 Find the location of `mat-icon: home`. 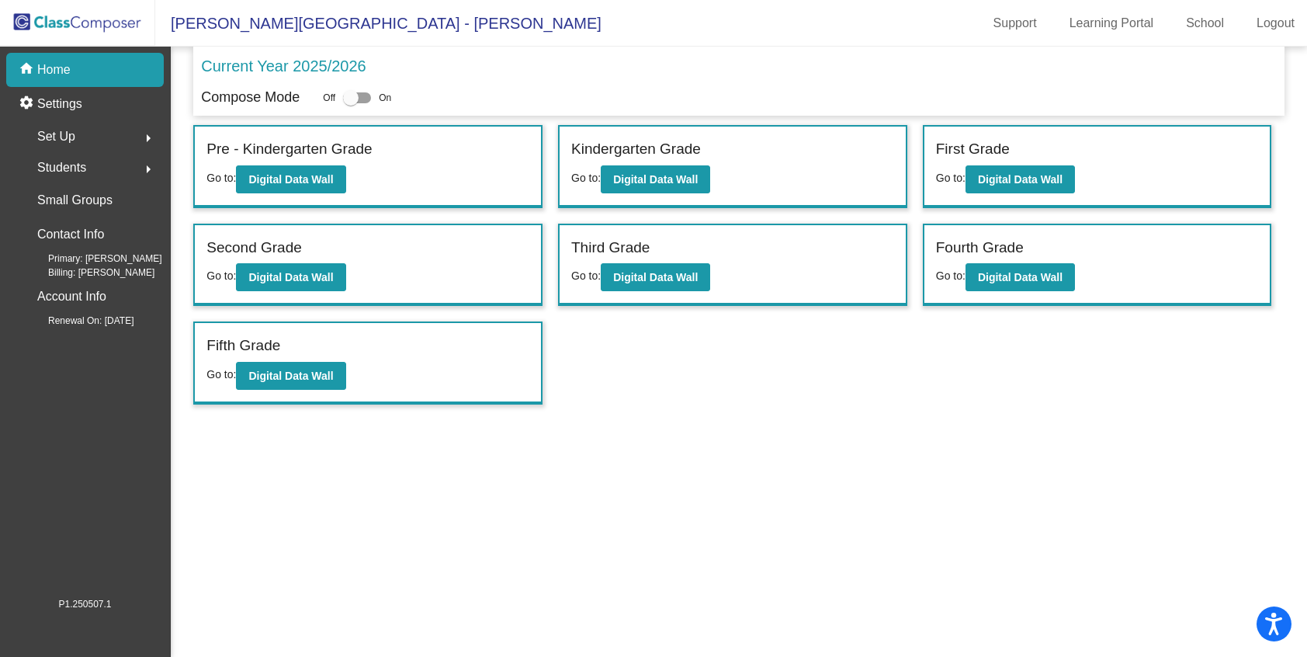

mat-icon: home is located at coordinates (28, 70).